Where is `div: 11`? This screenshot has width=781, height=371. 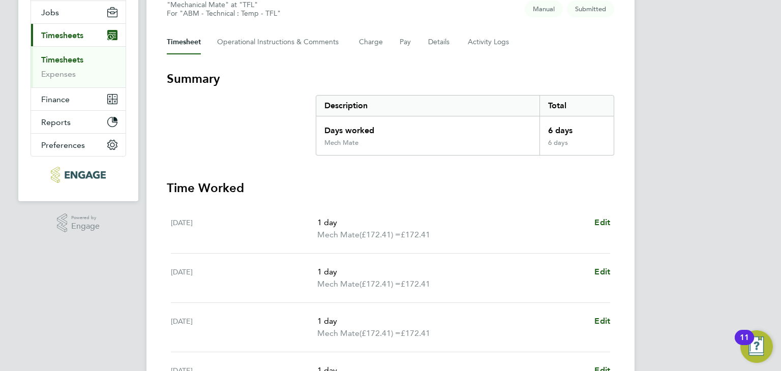 div: 11 is located at coordinates (745, 344).